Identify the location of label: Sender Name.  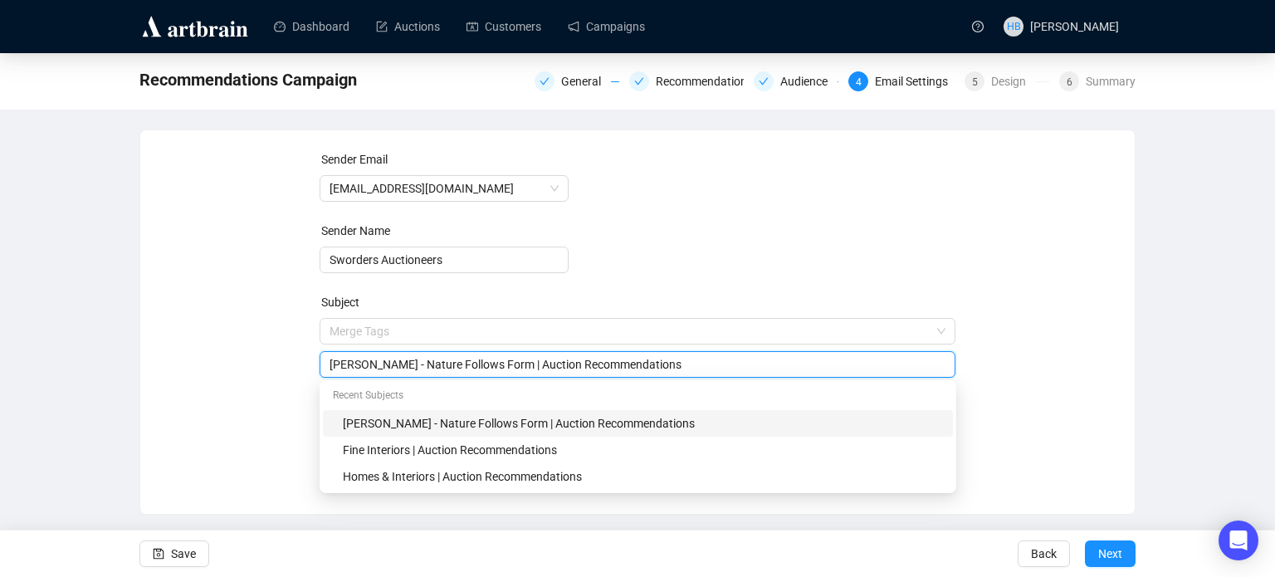
(355, 231).